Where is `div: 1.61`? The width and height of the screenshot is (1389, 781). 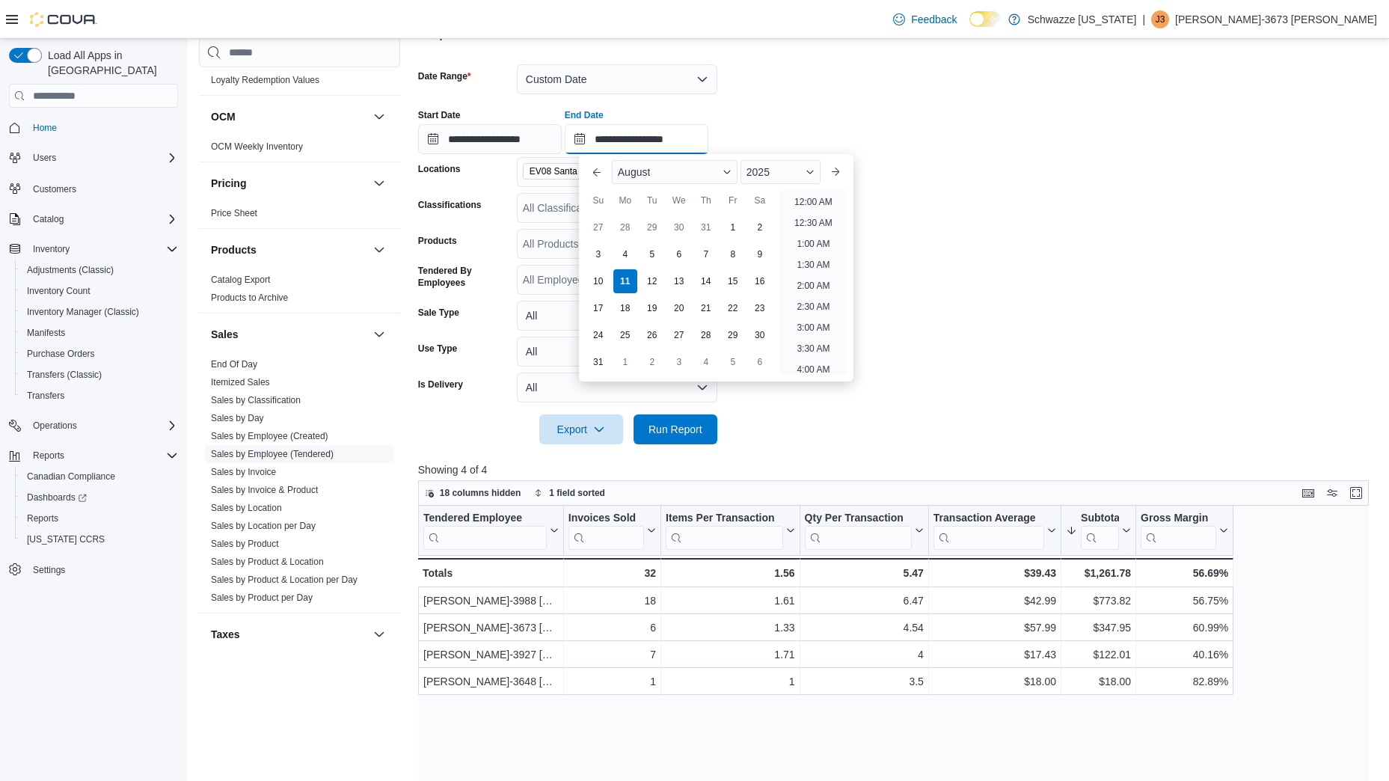 div: 1.61 is located at coordinates (730, 601).